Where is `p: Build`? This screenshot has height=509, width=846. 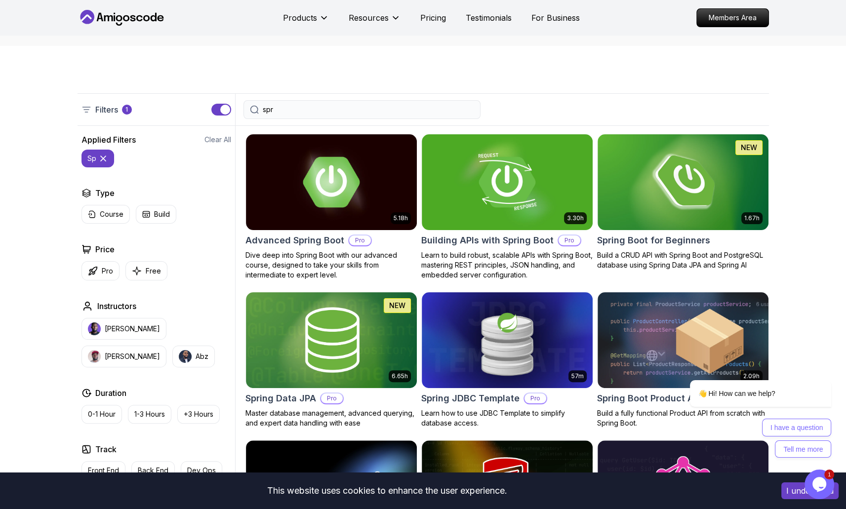 p: Build is located at coordinates (162, 214).